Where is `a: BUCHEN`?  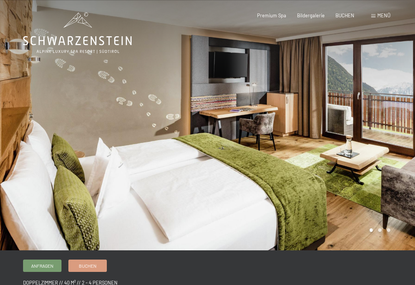 a: BUCHEN is located at coordinates (345, 15).